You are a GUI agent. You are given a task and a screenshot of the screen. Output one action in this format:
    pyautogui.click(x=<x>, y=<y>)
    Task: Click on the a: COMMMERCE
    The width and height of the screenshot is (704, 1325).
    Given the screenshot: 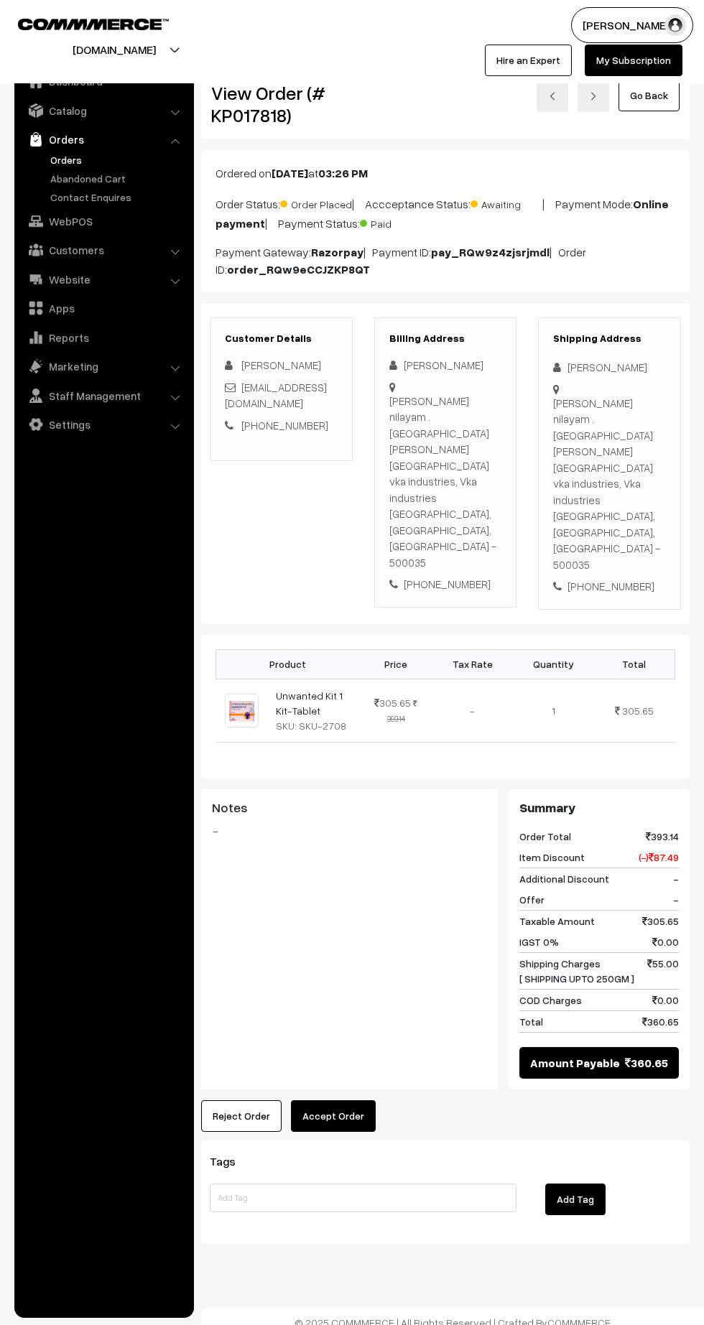 What is the action you would take?
    pyautogui.click(x=80, y=23)
    